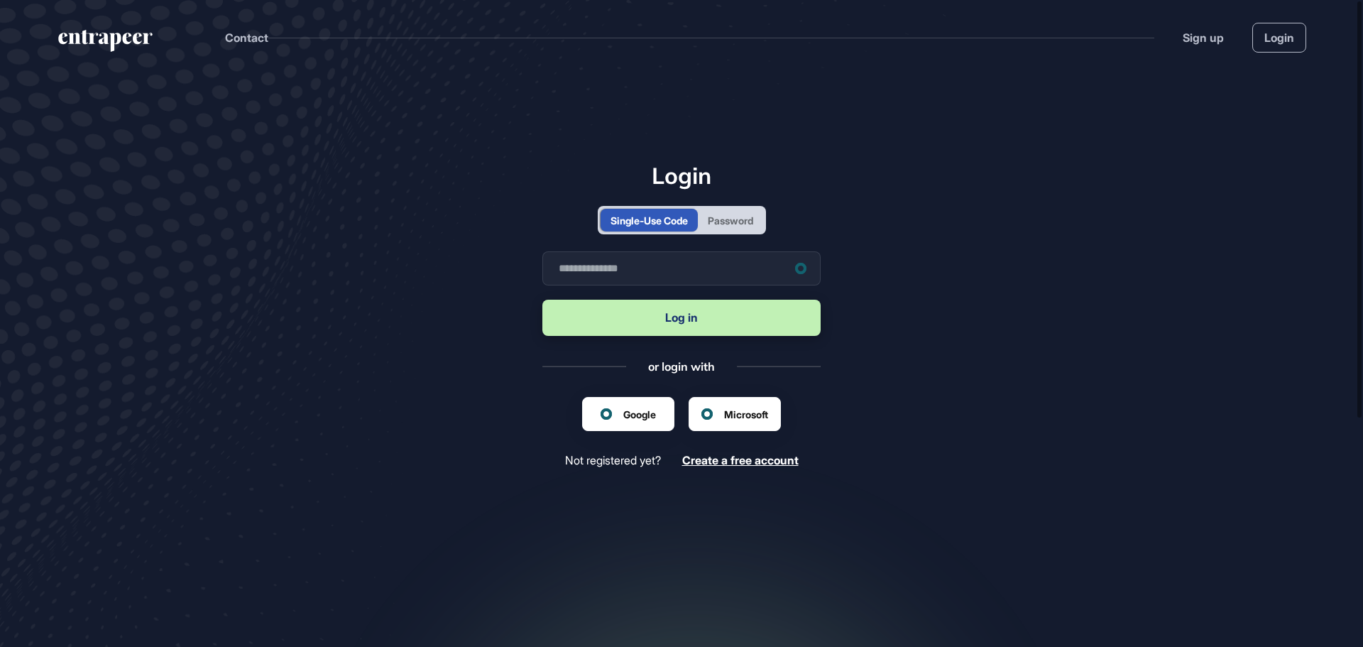 Image resolution: width=1363 pixels, height=647 pixels. I want to click on span: Microsoft, so click(746, 414).